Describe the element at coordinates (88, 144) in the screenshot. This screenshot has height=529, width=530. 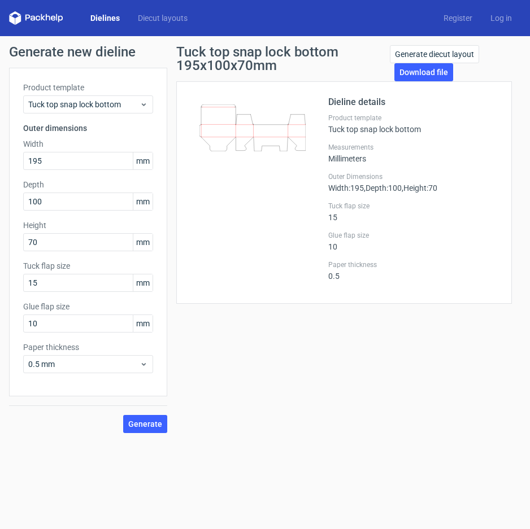
I see `label: Width` at that location.